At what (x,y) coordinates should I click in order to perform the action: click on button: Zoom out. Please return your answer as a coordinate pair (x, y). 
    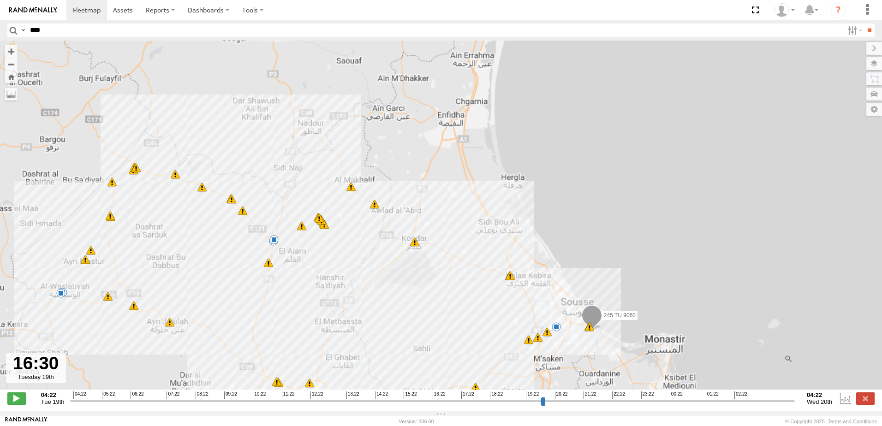
    Looking at the image, I should click on (11, 64).